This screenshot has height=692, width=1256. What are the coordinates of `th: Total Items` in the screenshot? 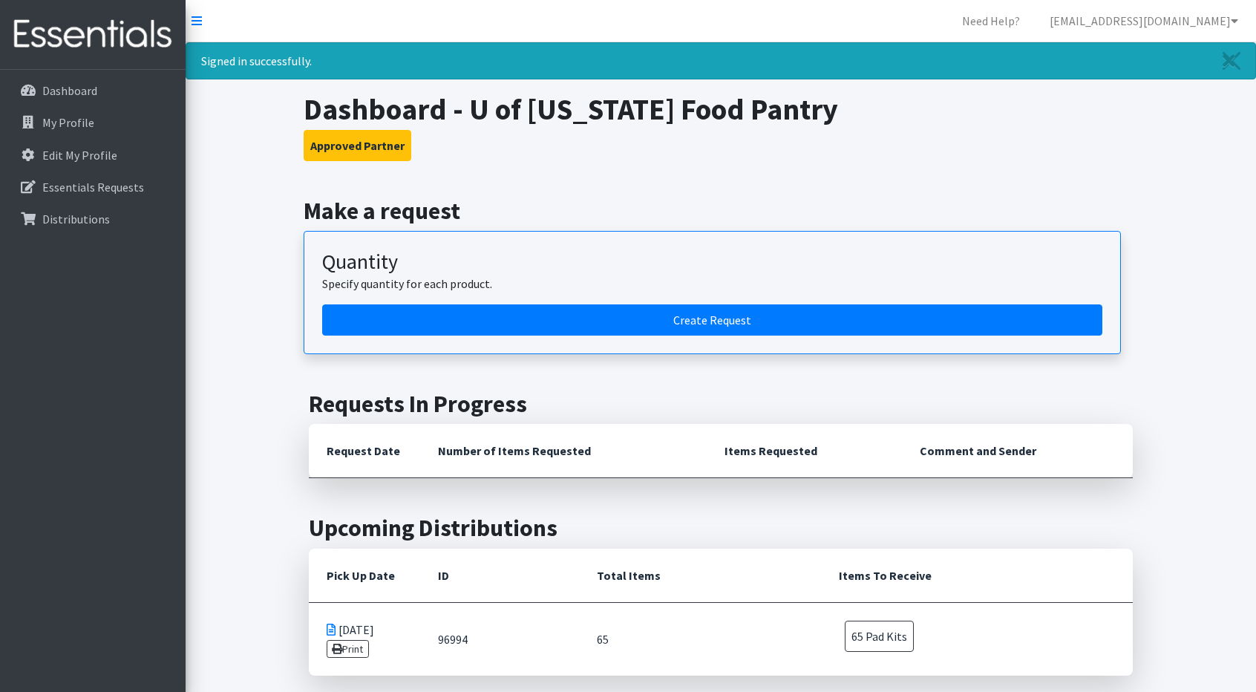 It's located at (700, 575).